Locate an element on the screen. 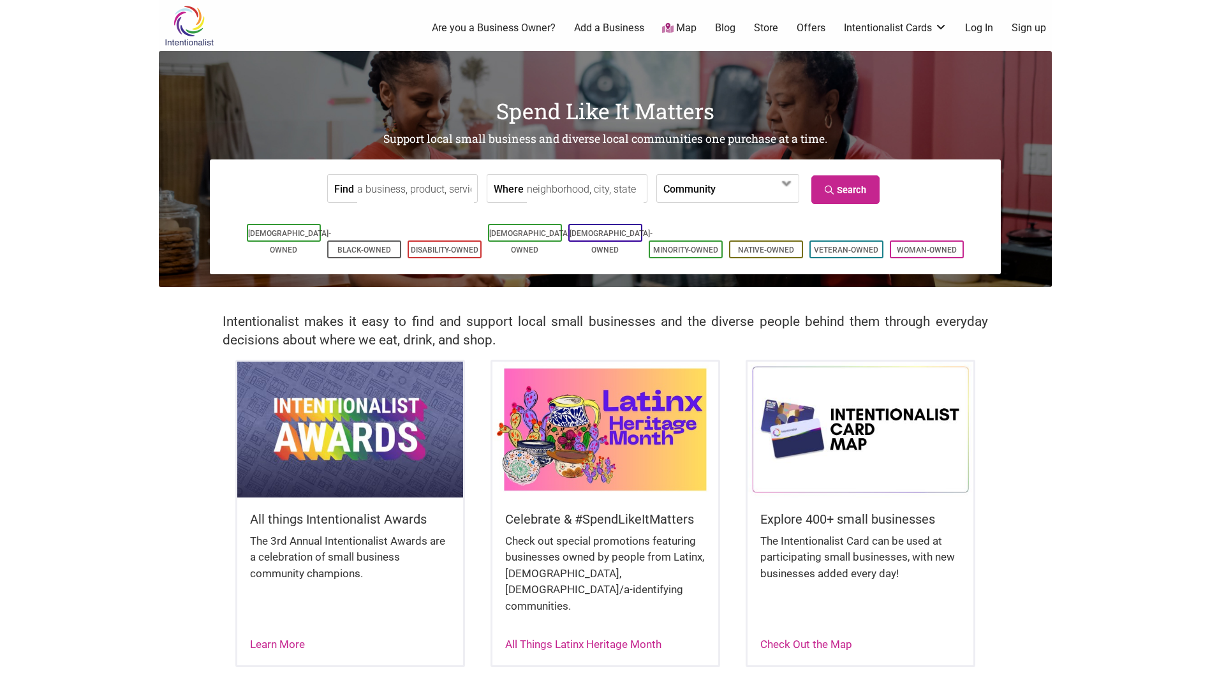  a: Intentionalist Cards is located at coordinates (896, 28).